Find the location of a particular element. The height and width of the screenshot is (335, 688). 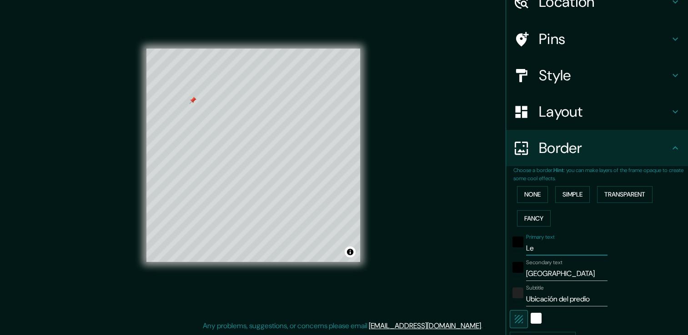

button: color-222222 is located at coordinates (518, 293).